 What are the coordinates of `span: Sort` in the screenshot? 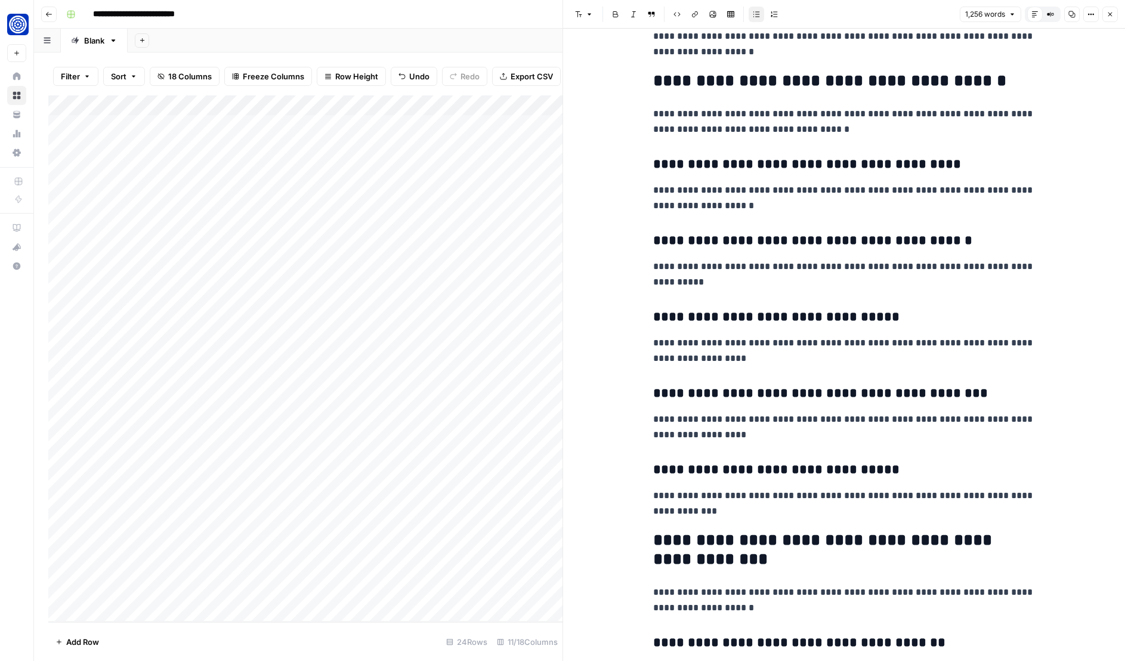 It's located at (119, 76).